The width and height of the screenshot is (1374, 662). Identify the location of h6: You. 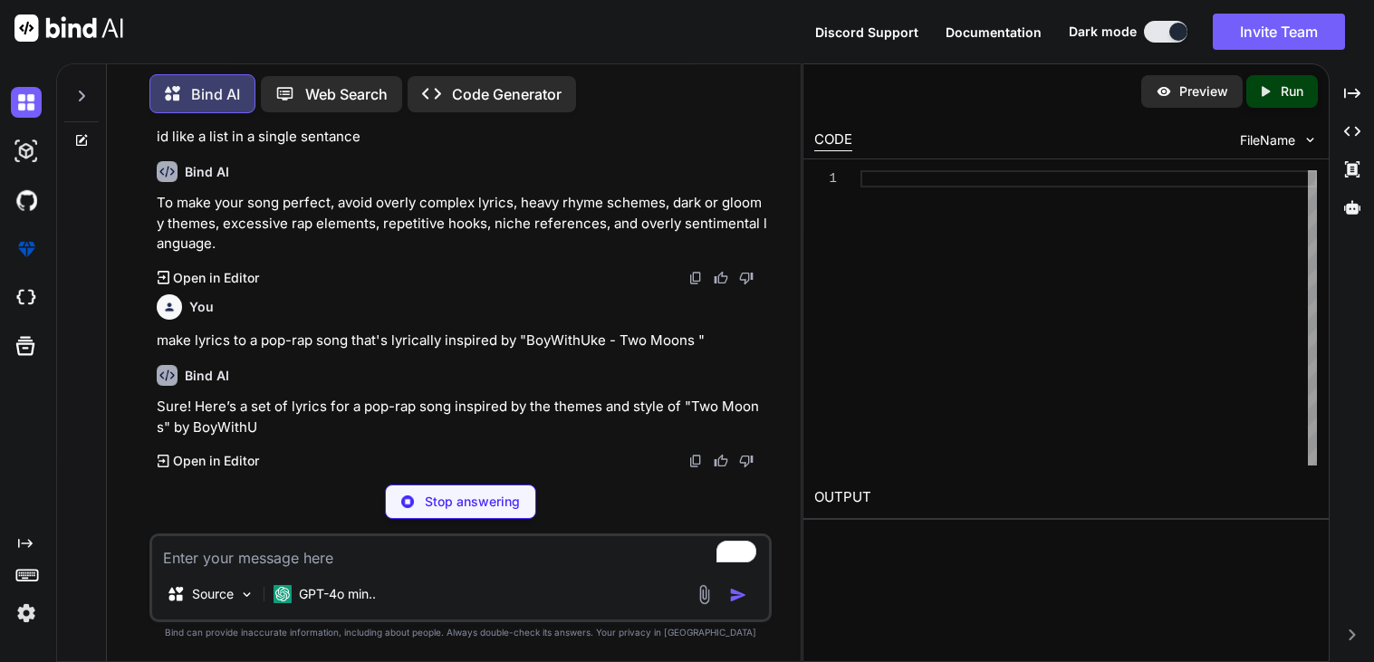
(201, 307).